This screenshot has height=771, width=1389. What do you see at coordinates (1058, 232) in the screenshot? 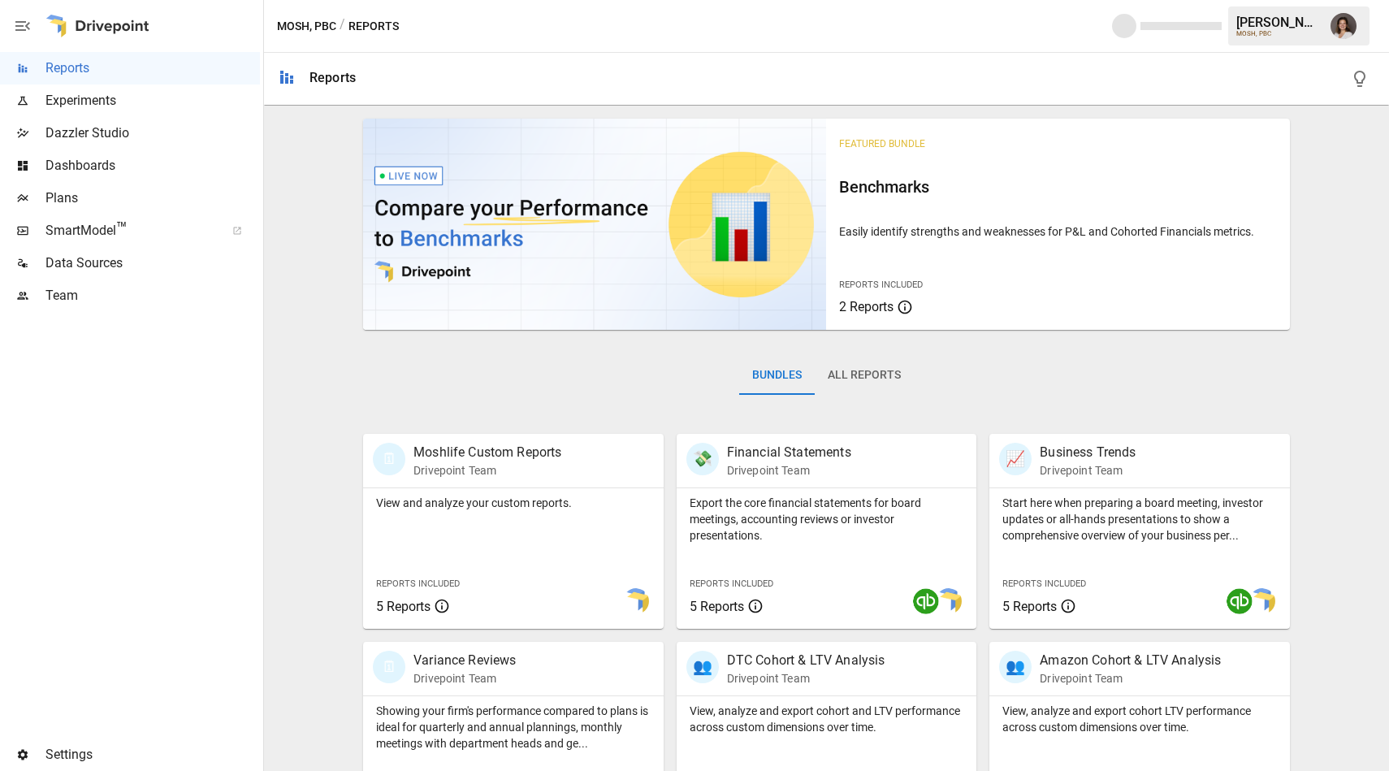
I see `p: Easily identify strengths and weaknesses for P&L and Cohorted Financials metrics.` at bounding box center [1058, 232].